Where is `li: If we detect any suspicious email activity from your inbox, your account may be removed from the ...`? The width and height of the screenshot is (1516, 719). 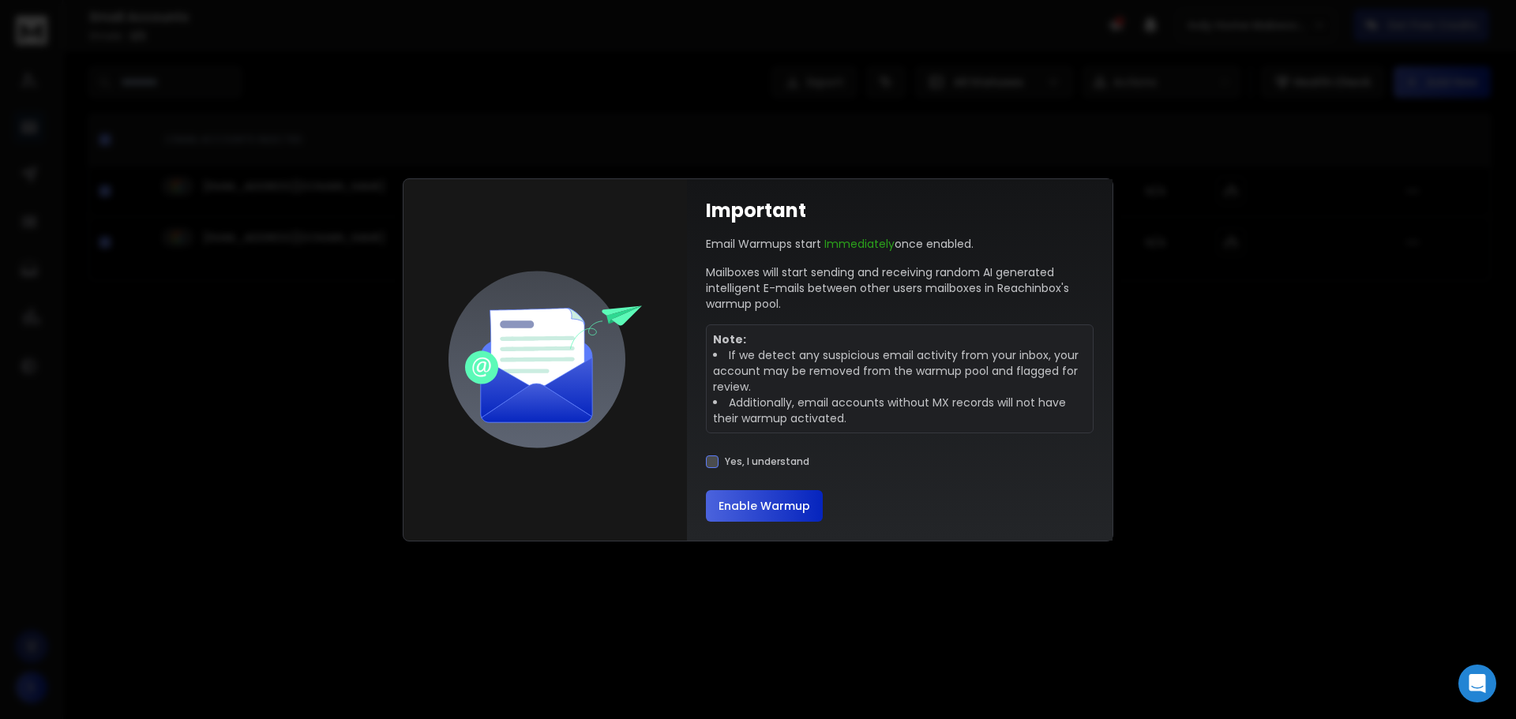 li: If we detect any suspicious email activity from your inbox, your account may be removed from the ... is located at coordinates (899, 371).